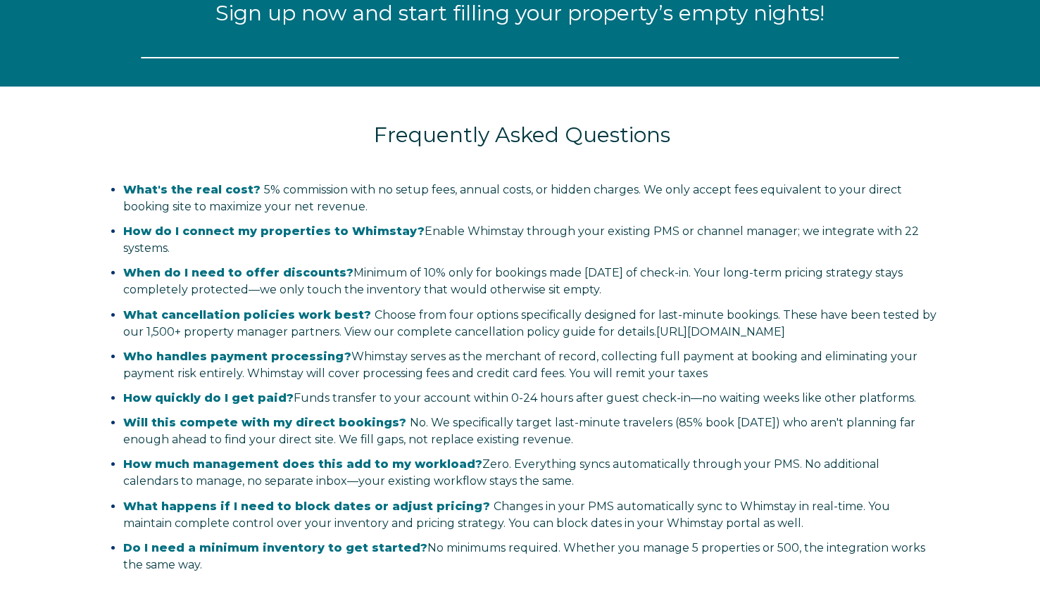  I want to click on strong: How do I connect my properties to Whimstay?, so click(274, 231).